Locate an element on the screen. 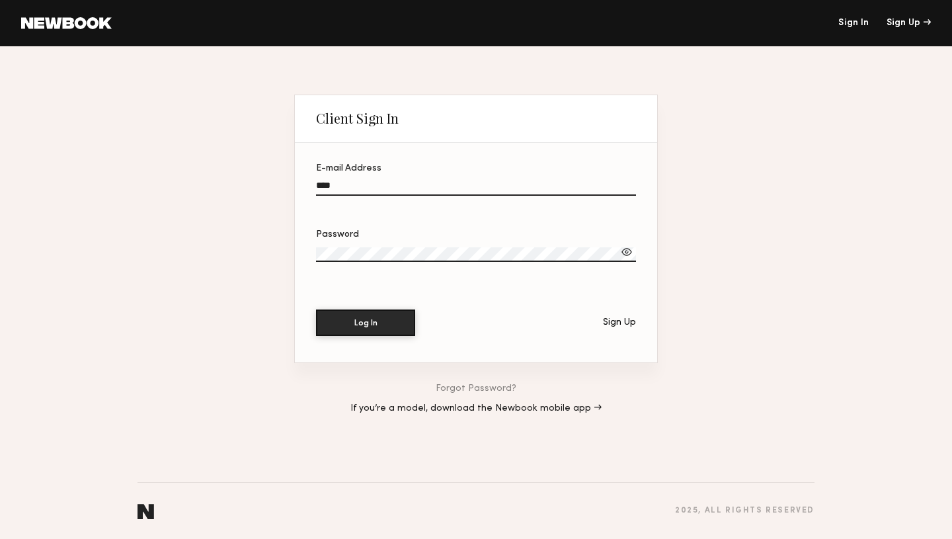  a: If you’re a model, download the Newbook mobile app → is located at coordinates (476, 408).